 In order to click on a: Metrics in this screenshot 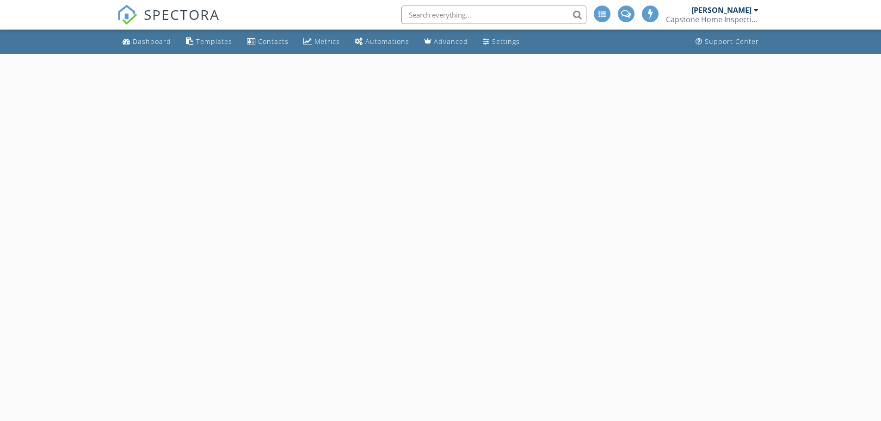, I will do `click(321, 42)`.